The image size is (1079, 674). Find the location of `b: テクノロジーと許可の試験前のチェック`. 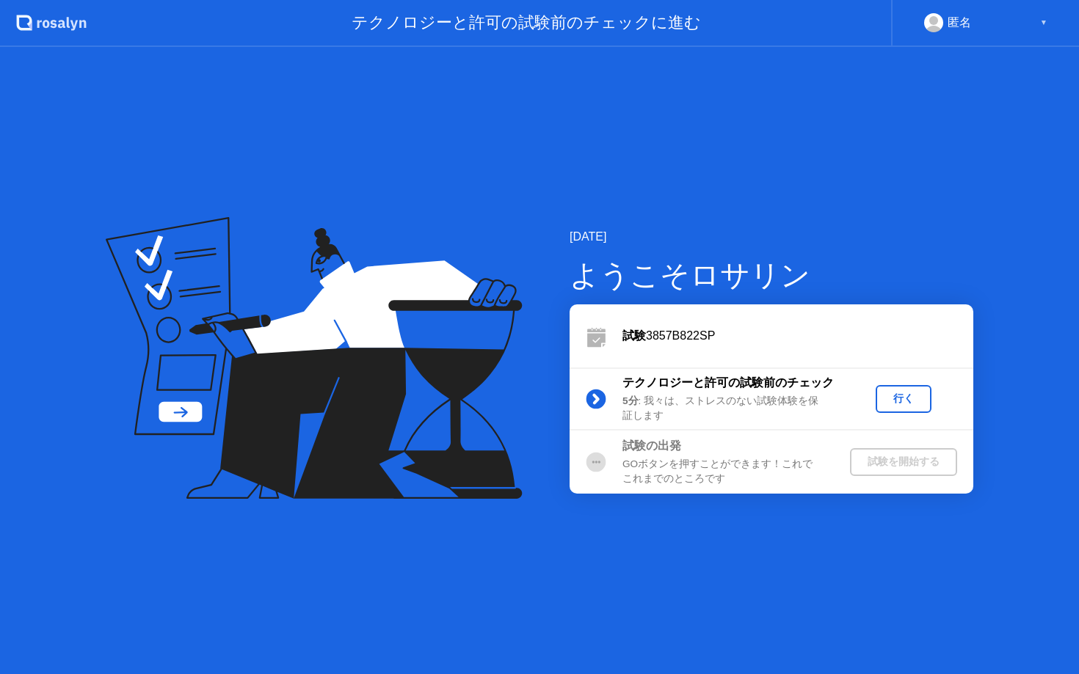

b: テクノロジーと許可の試験前のチェック is located at coordinates (728, 382).